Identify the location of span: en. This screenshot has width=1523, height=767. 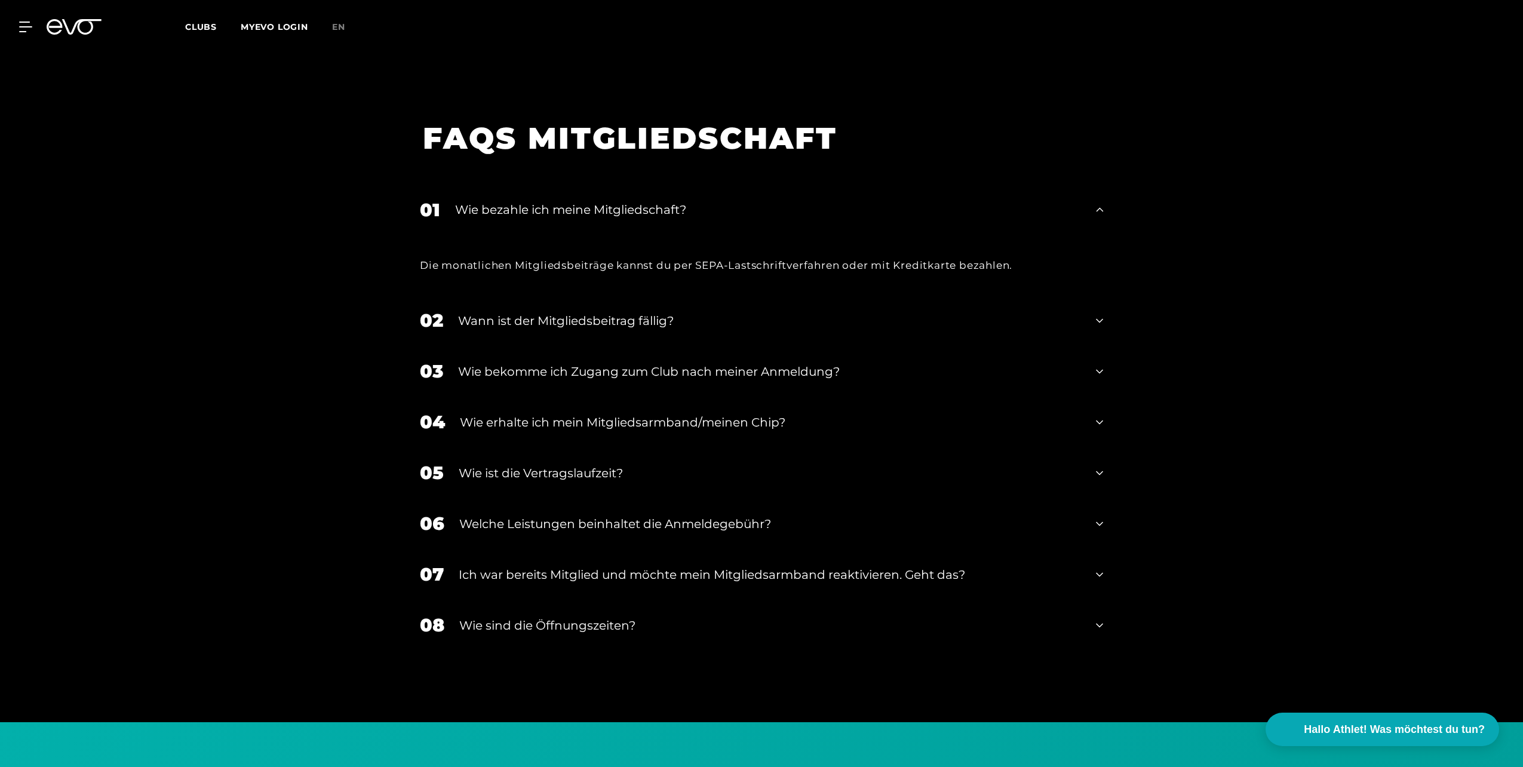
(339, 27).